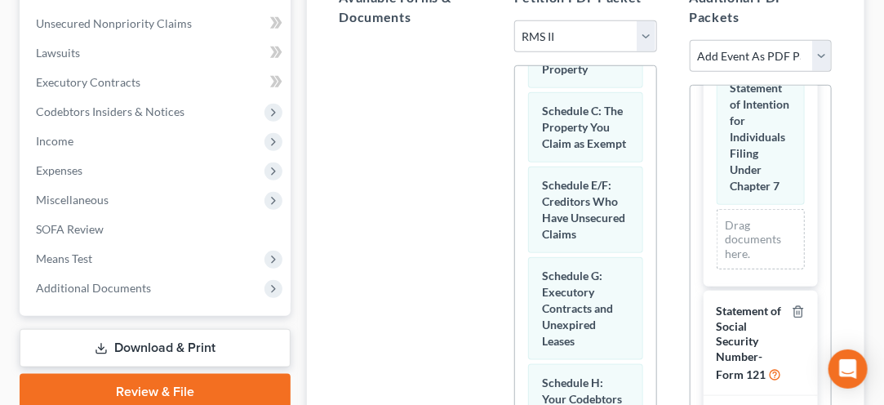  What do you see at coordinates (157, 53) in the screenshot?
I see `a: Lawsuits` at bounding box center [157, 53].